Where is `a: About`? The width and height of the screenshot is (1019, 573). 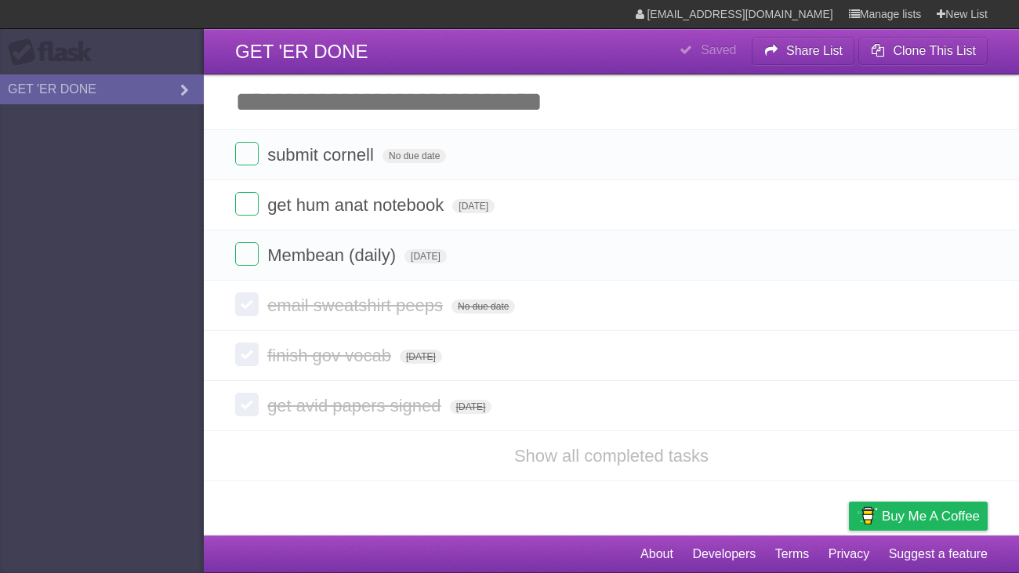
a: About is located at coordinates (657, 554).